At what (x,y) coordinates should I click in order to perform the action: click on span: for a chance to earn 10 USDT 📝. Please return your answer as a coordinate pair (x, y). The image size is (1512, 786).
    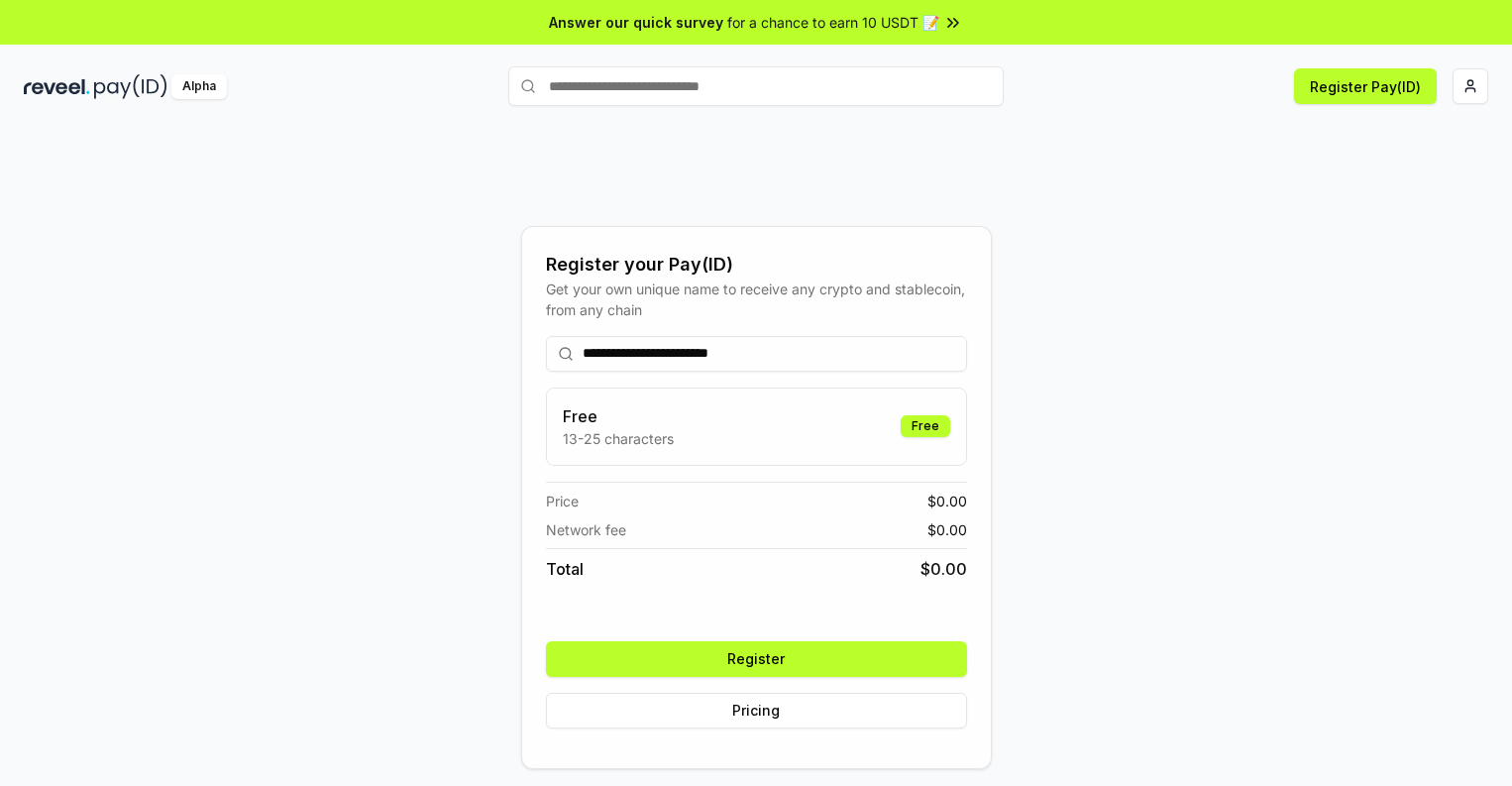
    Looking at the image, I should click on (833, 22).